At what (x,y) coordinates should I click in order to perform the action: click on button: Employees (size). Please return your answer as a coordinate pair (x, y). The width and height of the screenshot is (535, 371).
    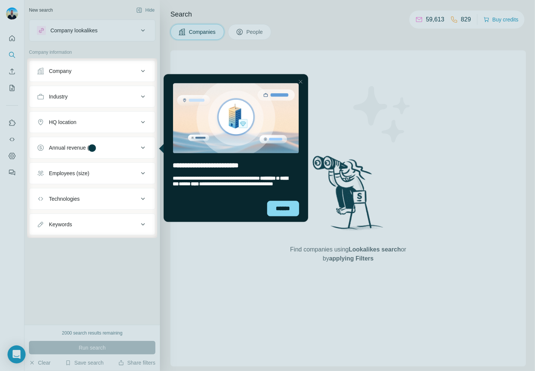
    Looking at the image, I should click on (92, 173).